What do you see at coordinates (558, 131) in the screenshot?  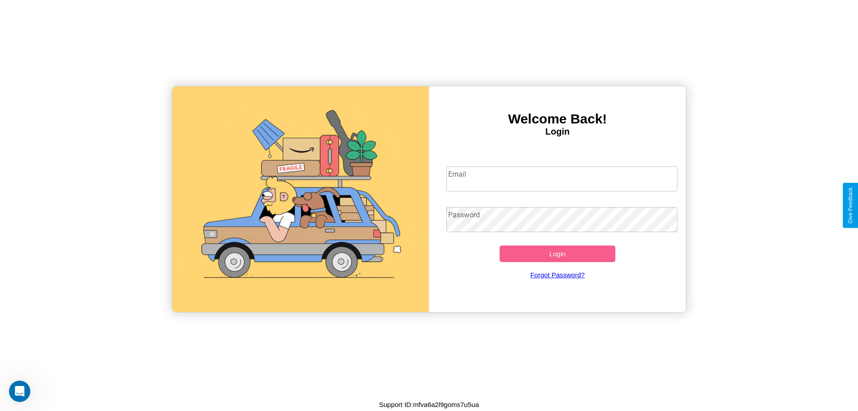 I see `h4: Login` at bounding box center [558, 131].